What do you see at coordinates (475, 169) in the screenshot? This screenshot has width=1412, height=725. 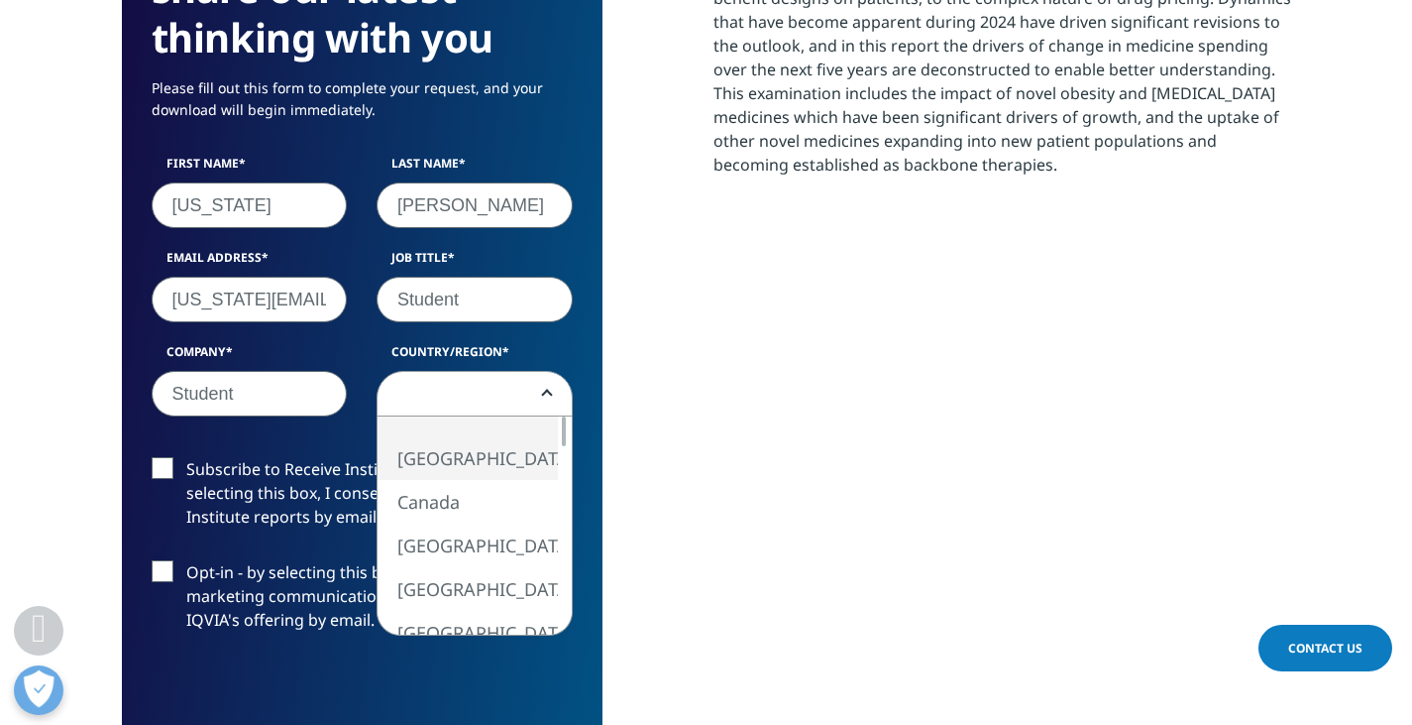 I see `label: Last Name` at bounding box center [475, 169].